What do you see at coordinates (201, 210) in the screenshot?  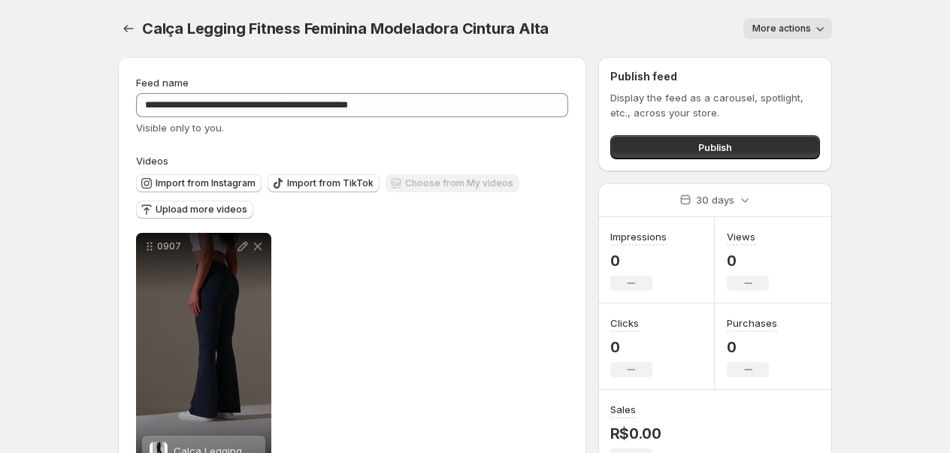 I see `span: Upload more videos` at bounding box center [201, 210].